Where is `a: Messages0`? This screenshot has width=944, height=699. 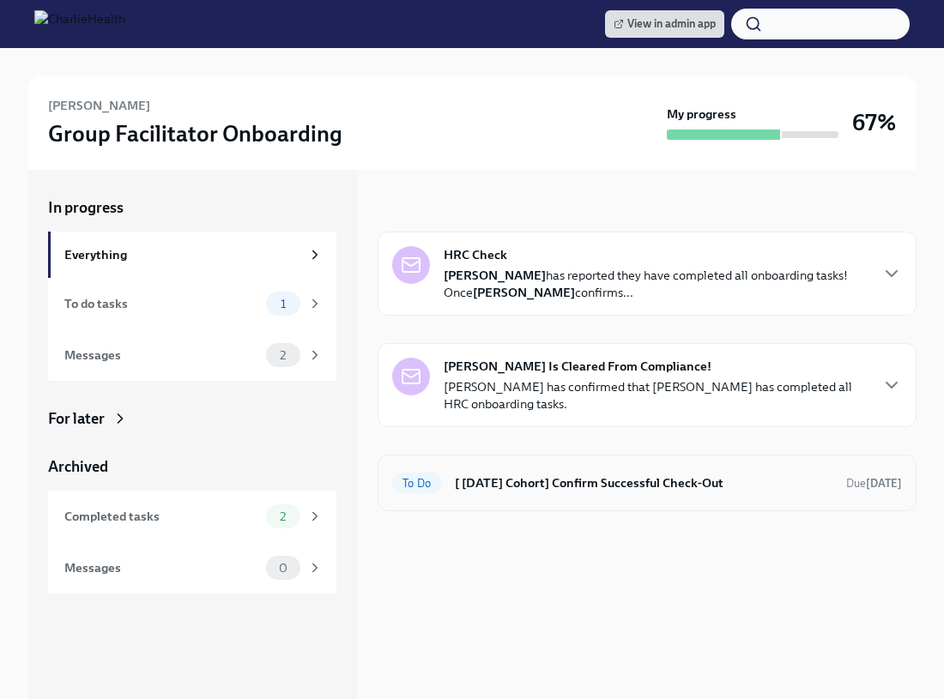 a: Messages0 is located at coordinates (192, 568).